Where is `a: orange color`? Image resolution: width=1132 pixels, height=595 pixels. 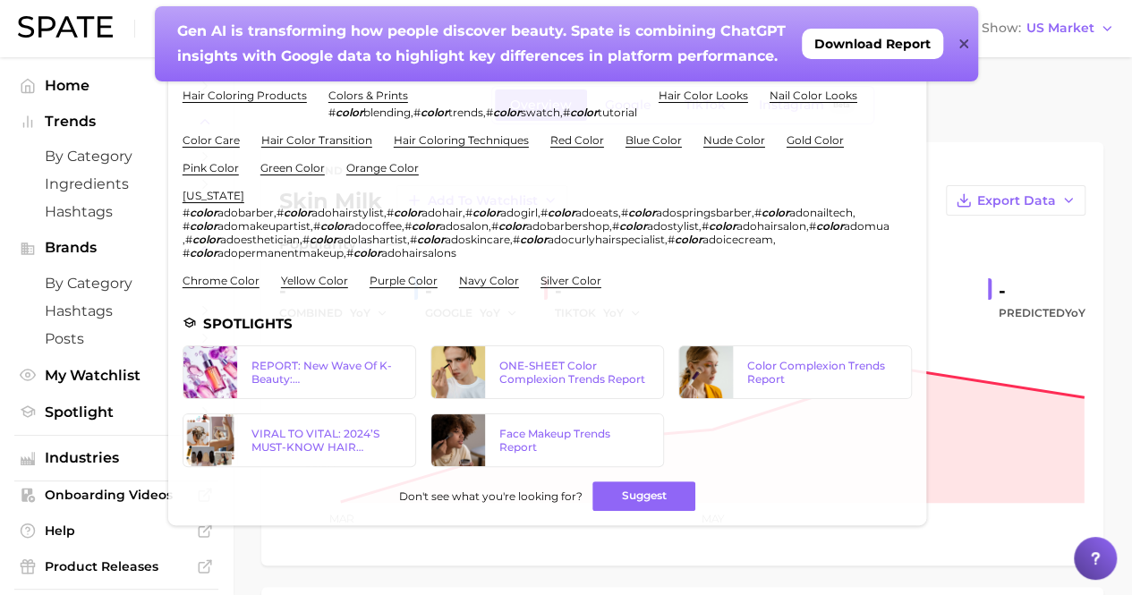
a: orange color is located at coordinates (382, 167).